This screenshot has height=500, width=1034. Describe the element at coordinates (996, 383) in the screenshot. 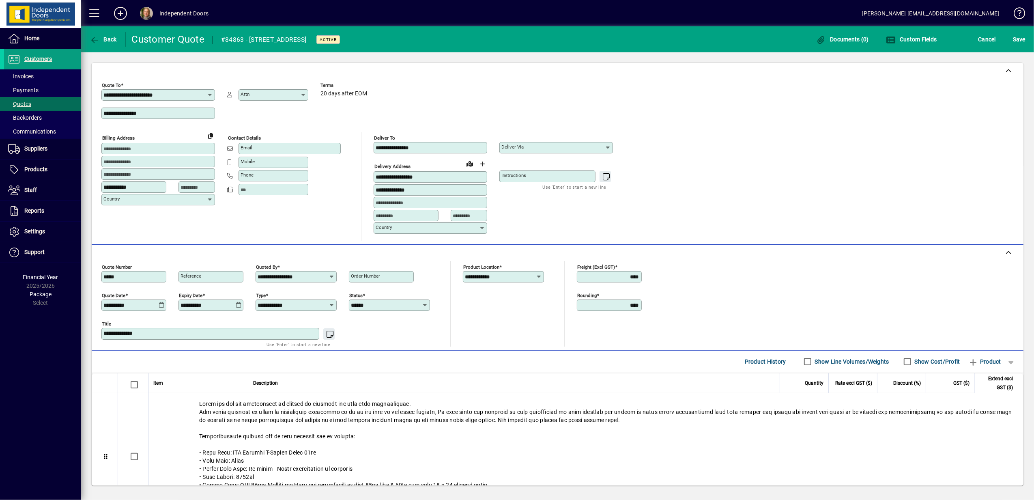

I see `span: Extend excl GST ($)` at that location.